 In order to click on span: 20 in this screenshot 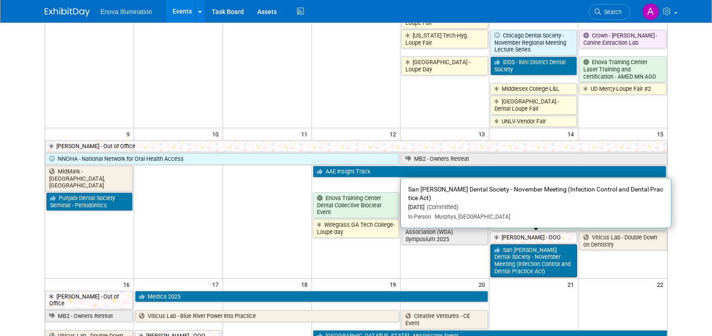, I will do `click(483, 284)`.